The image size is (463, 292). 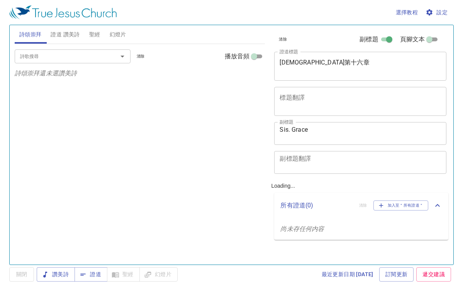 I want to click on button: 讚美詩, so click(x=56, y=274).